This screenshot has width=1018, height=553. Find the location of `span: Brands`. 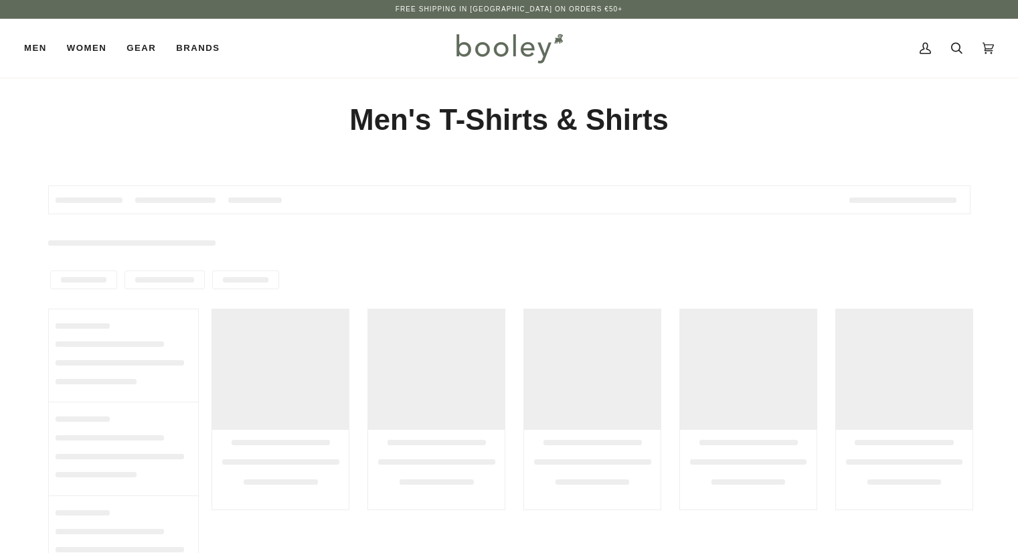

span: Brands is located at coordinates (197, 48).